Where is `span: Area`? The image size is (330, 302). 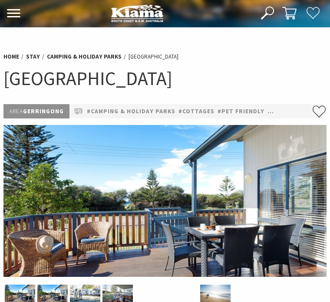
span: Area is located at coordinates (16, 111).